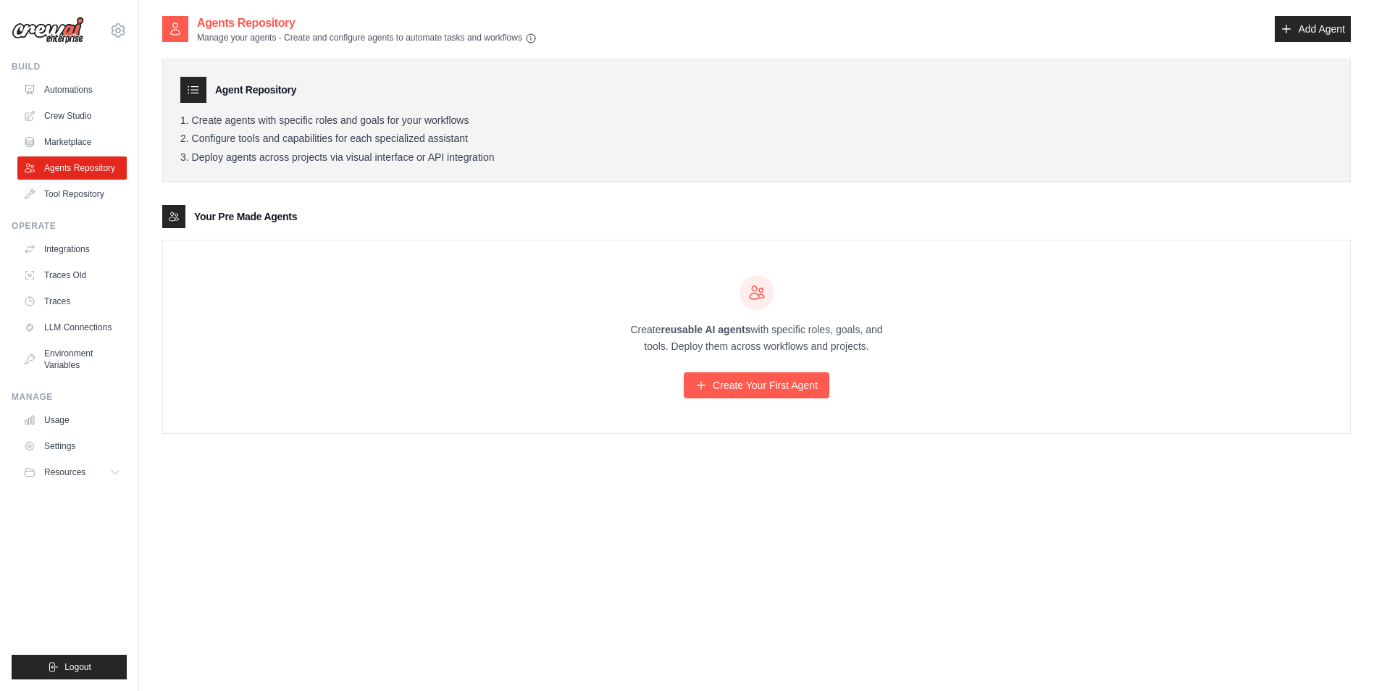  I want to click on a: Marketplace, so click(72, 142).